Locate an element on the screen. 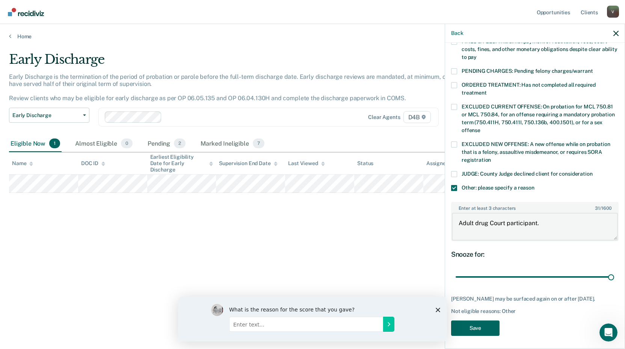  div: V is located at coordinates (613, 12).